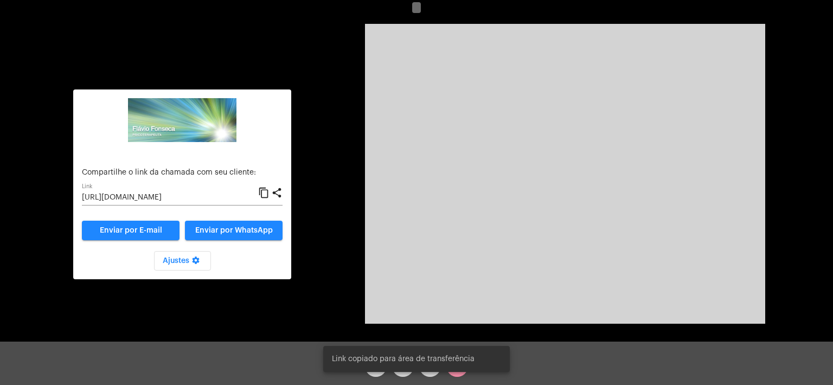 The width and height of the screenshot is (833, 385). Describe the element at coordinates (182, 172) in the screenshot. I see `p: Compartilhe o link da chamada com seu cliente:` at that location.